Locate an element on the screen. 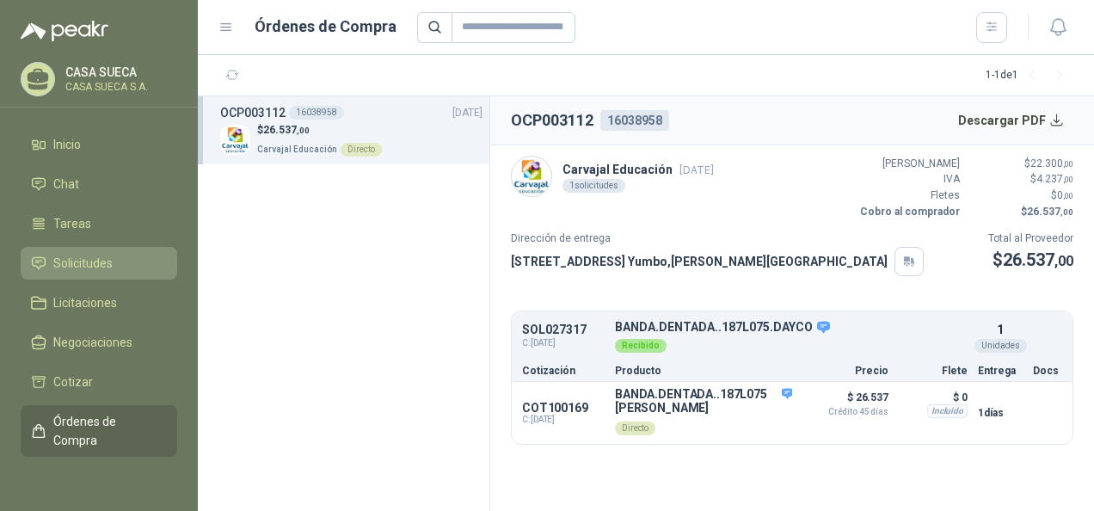 The width and height of the screenshot is (1094, 511). a: Solicitudes is located at coordinates (99, 263).